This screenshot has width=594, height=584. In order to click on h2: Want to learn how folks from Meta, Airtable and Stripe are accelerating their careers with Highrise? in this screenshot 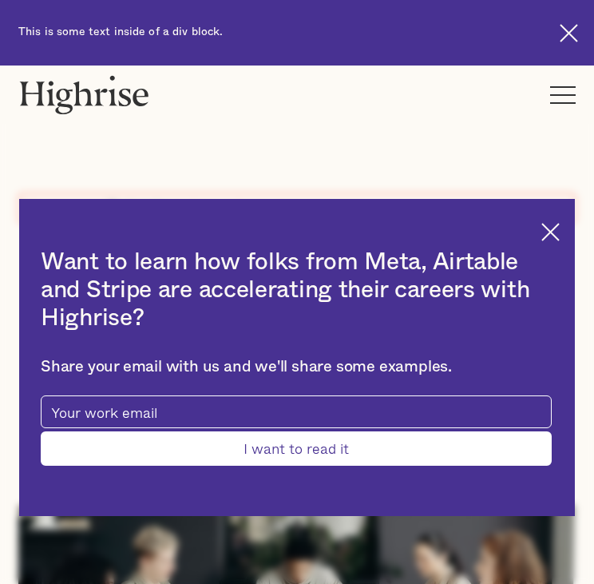, I will do `click(296, 290)`.